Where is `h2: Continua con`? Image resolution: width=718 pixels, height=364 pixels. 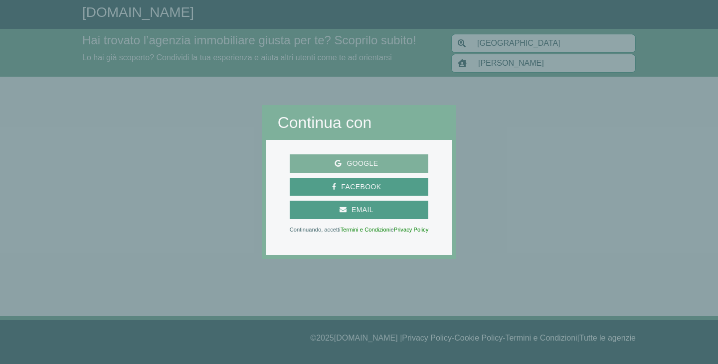
h2: Continua con is located at coordinates (359, 123).